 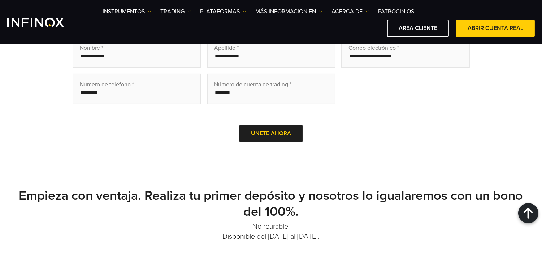 What do you see at coordinates (271, 133) in the screenshot?
I see `button: Únete ahora` at bounding box center [271, 133].